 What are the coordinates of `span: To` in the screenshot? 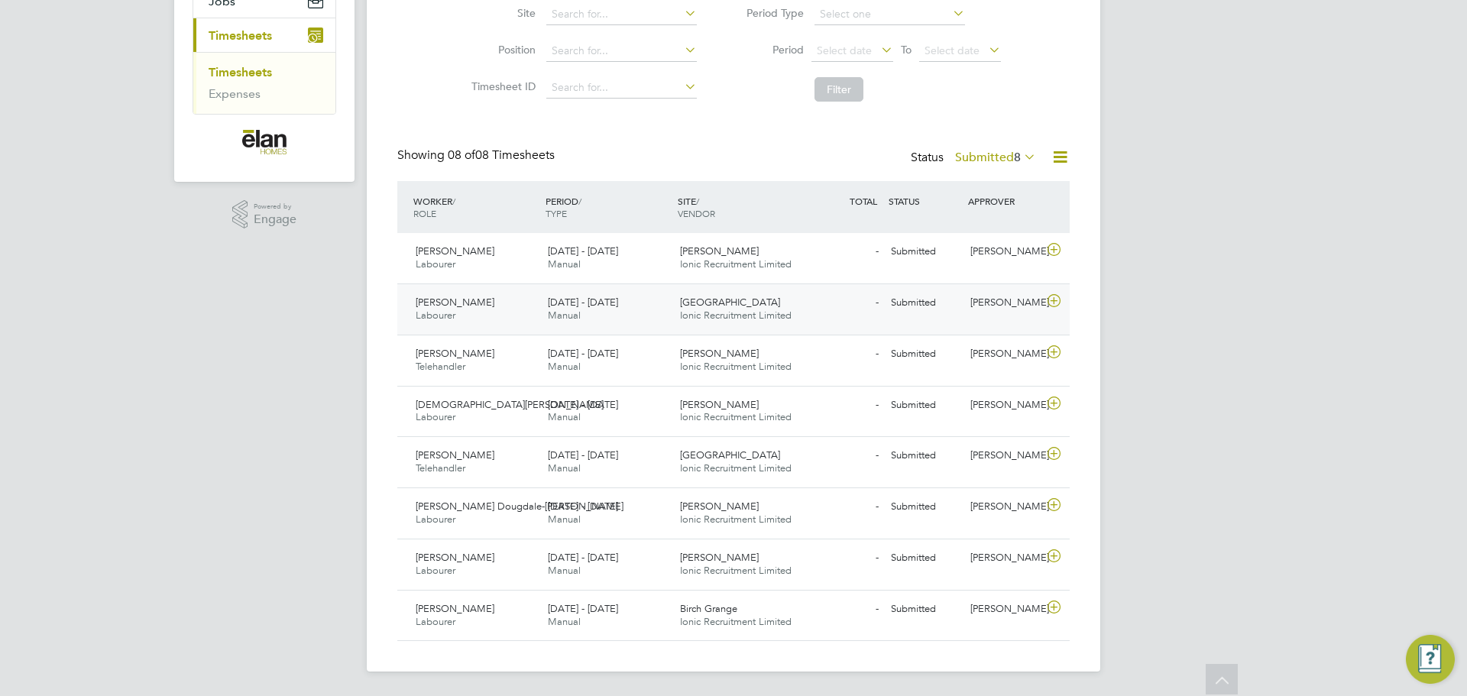 It's located at (906, 50).